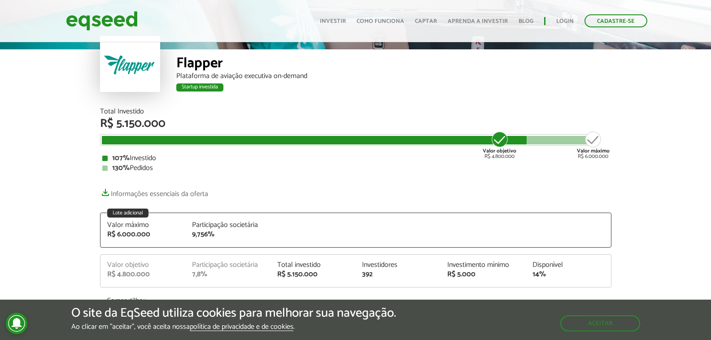  I want to click on a: Captar, so click(426, 21).